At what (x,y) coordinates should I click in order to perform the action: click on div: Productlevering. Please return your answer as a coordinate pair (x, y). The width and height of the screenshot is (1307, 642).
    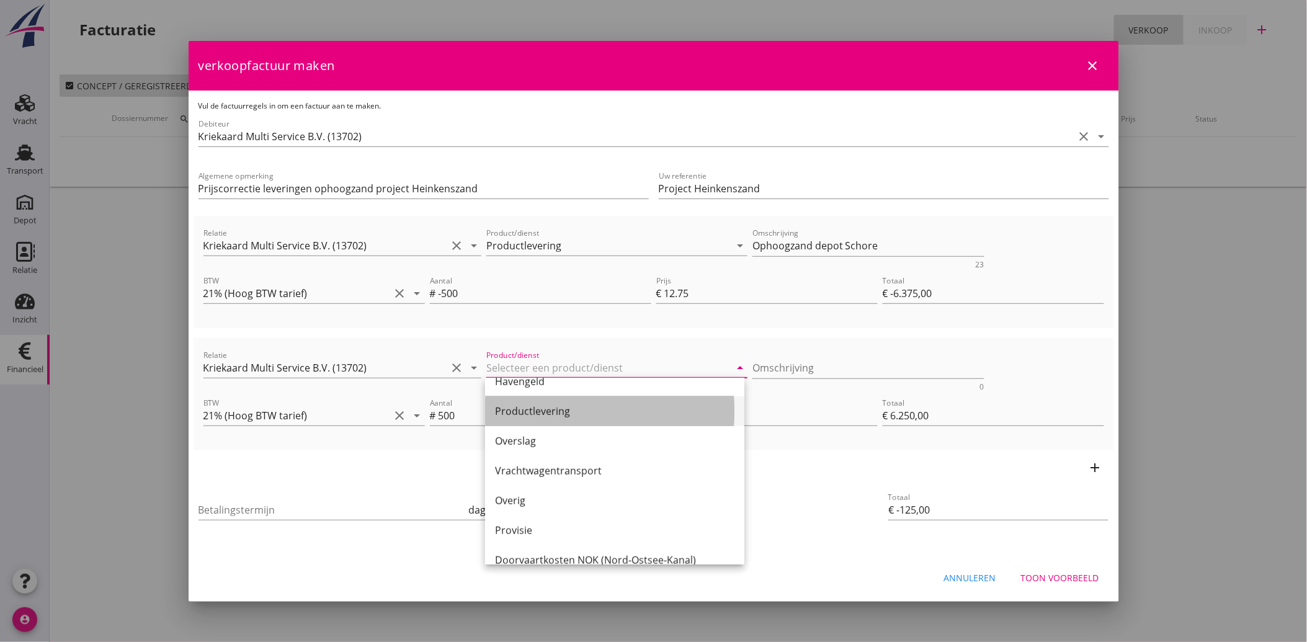
    Looking at the image, I should click on (615, 411).